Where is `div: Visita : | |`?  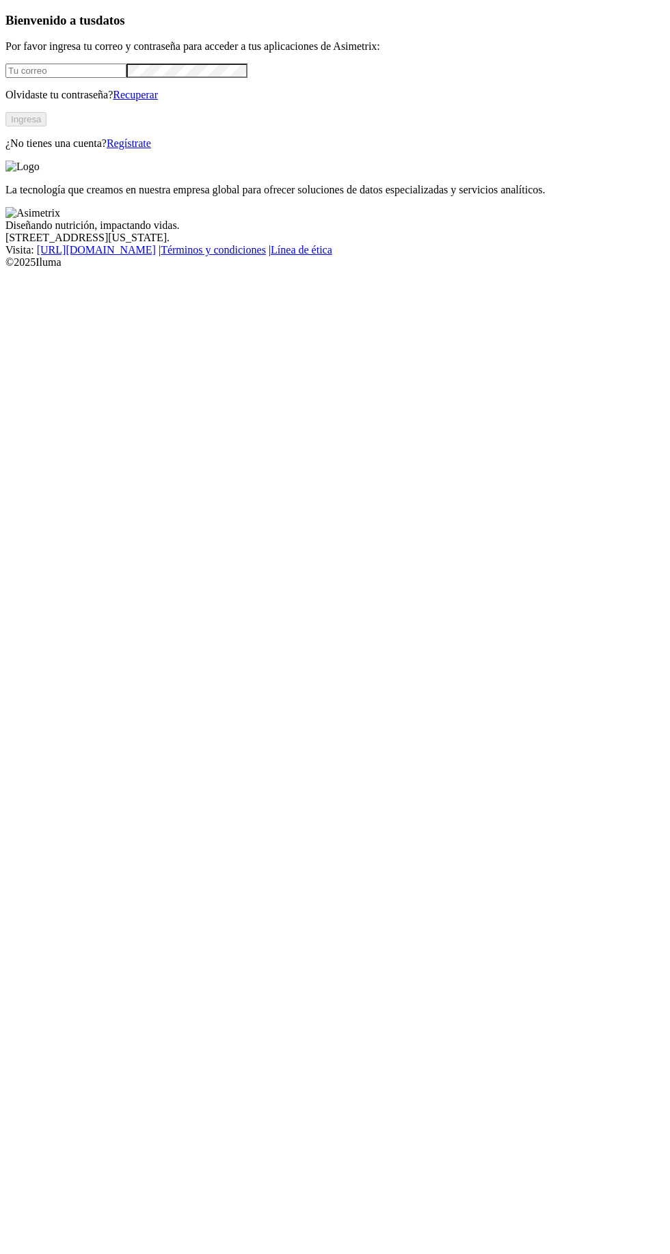 div: Visita : | | is located at coordinates (335, 250).